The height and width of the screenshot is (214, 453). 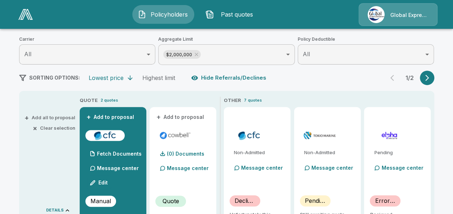 What do you see at coordinates (171, 201) in the screenshot?
I see `p: Quote` at bounding box center [171, 201].